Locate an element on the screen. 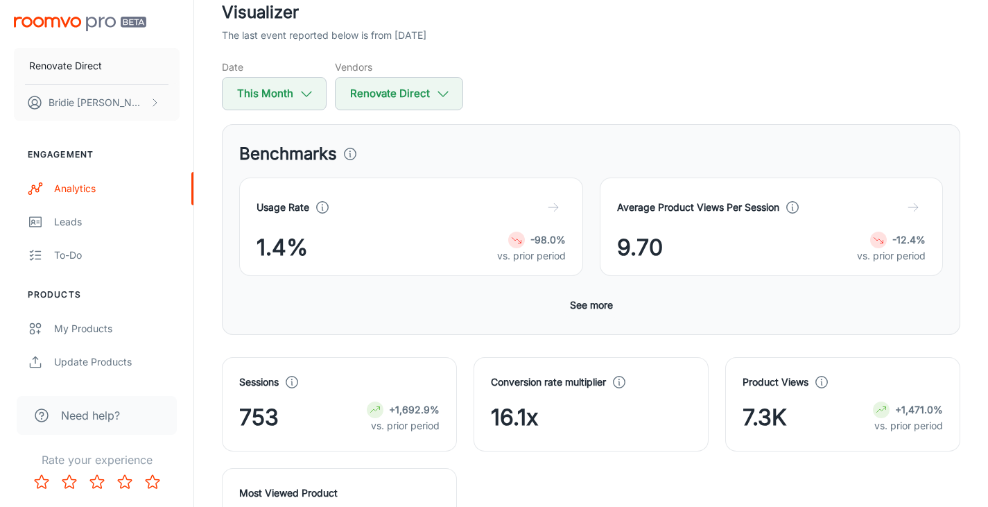  button: See more is located at coordinates (591, 305).